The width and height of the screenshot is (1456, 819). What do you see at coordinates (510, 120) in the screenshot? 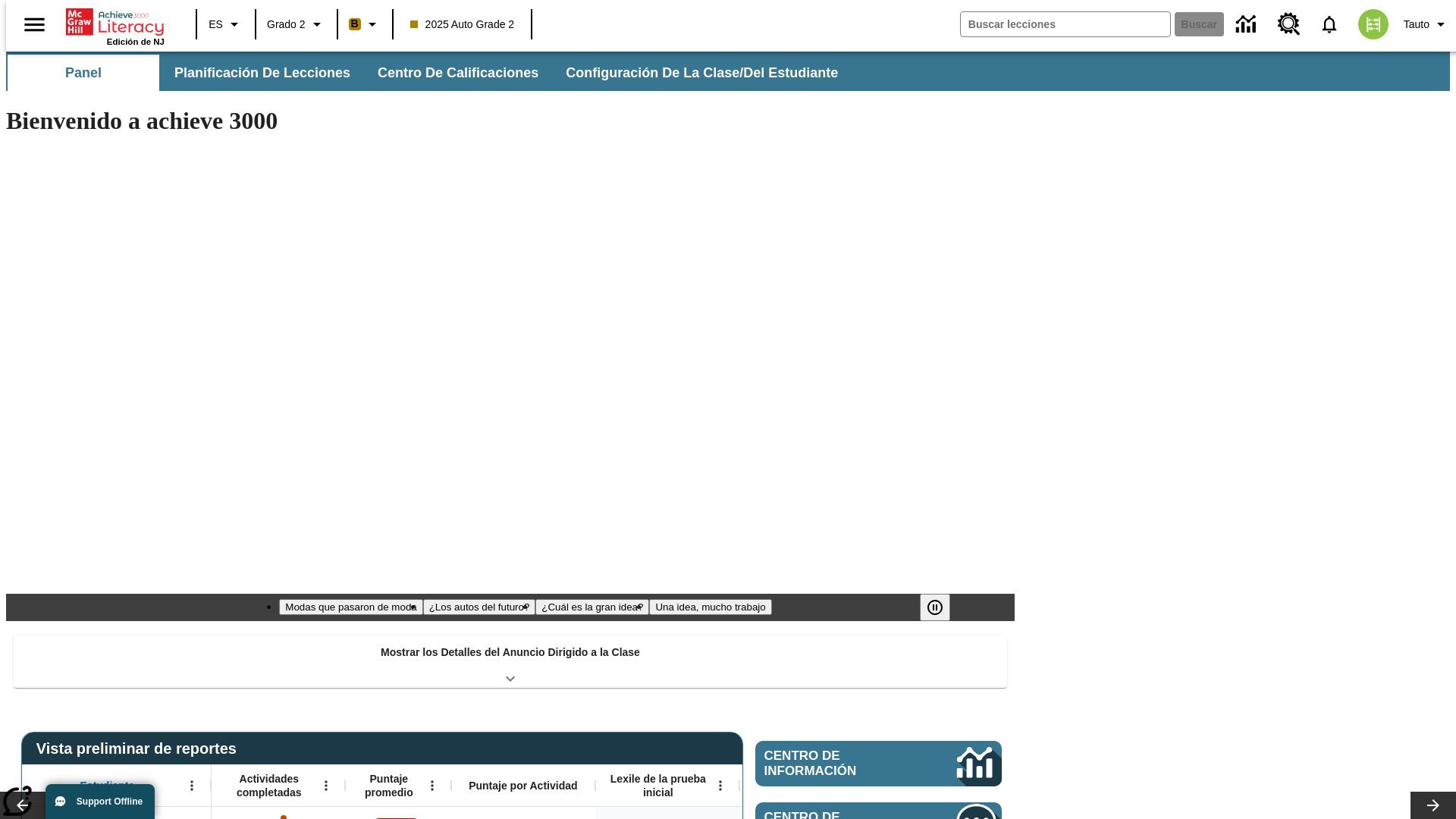
I see `h1: Bienvenido a achieve 3000` at bounding box center [510, 120].